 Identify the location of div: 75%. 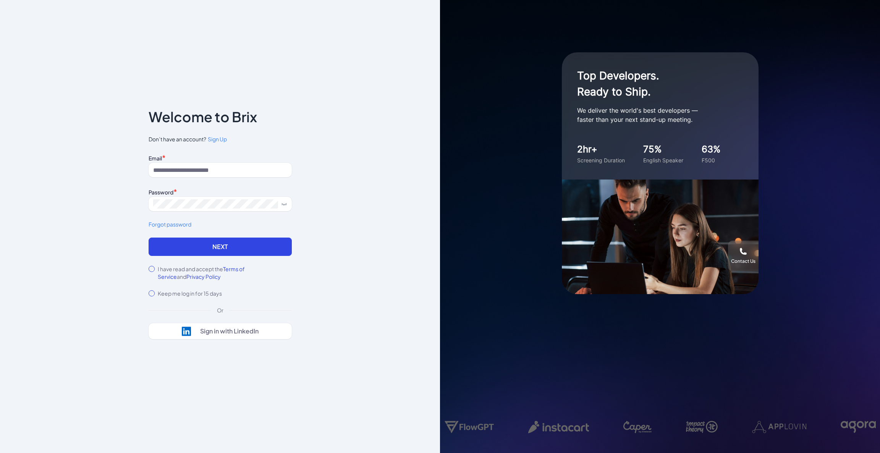
(663, 149).